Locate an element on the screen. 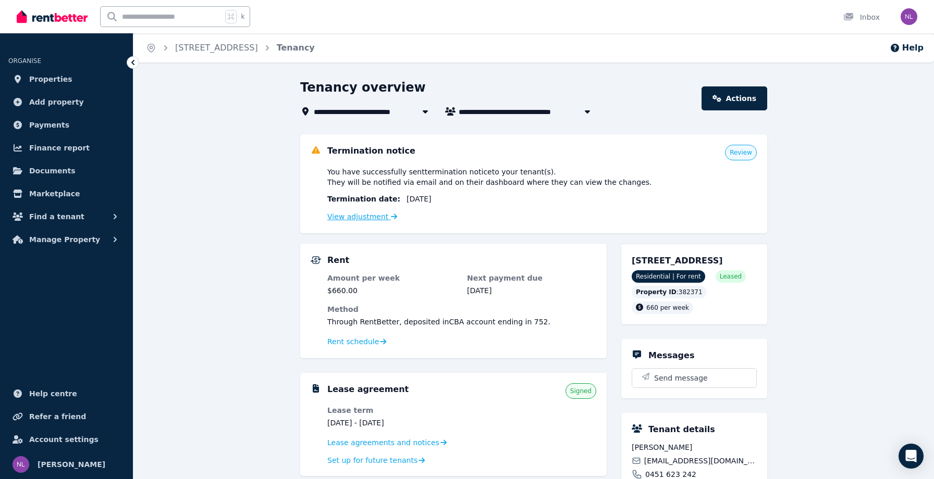 The height and width of the screenshot is (479, 934). h5: Termination notice is located at coordinates (371, 151).